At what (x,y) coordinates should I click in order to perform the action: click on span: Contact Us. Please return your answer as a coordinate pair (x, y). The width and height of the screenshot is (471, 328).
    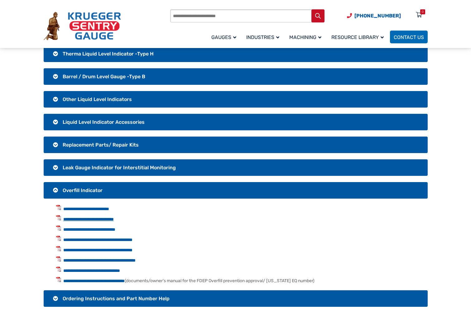
    Looking at the image, I should click on (408, 37).